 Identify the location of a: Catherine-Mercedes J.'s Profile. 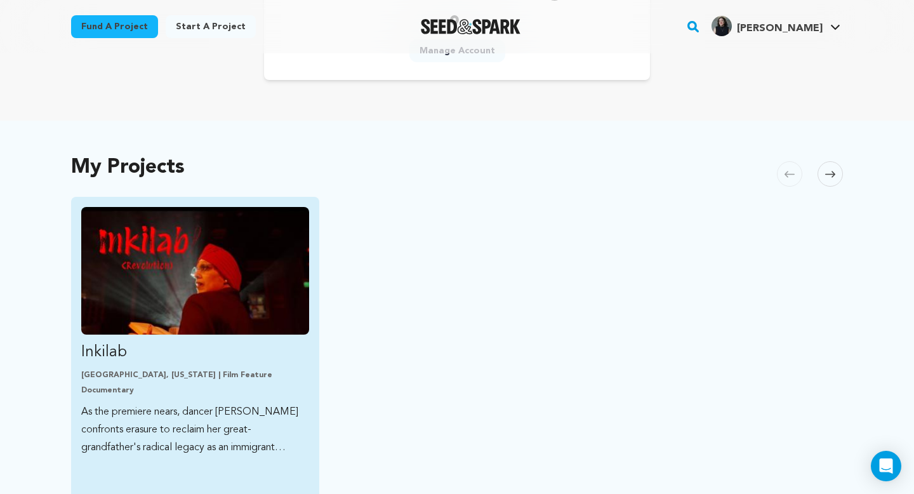
(776, 25).